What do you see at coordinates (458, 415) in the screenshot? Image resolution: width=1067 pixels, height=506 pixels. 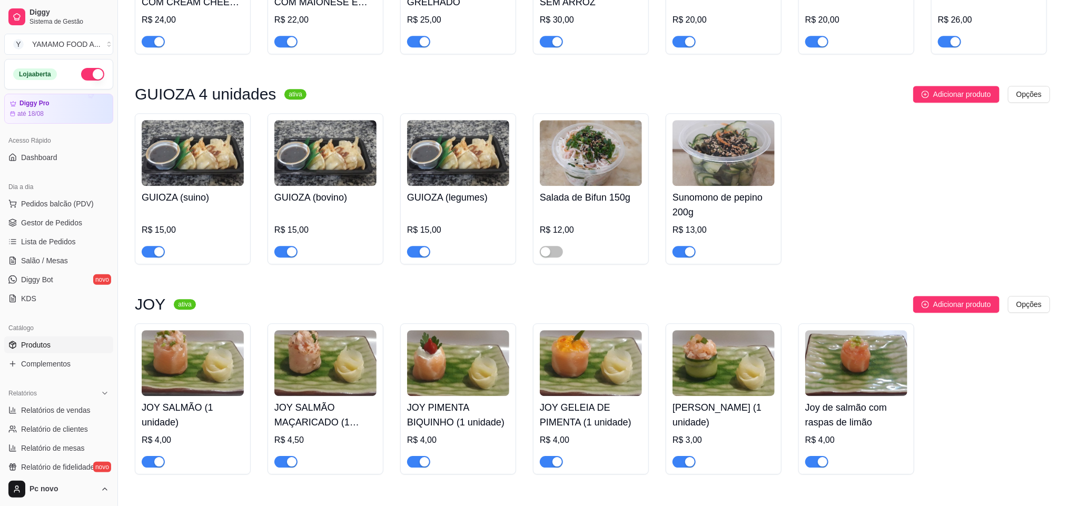 I see `h4: JOY PIMENTA BIQUINHO (1 unidade)` at bounding box center [458, 415].